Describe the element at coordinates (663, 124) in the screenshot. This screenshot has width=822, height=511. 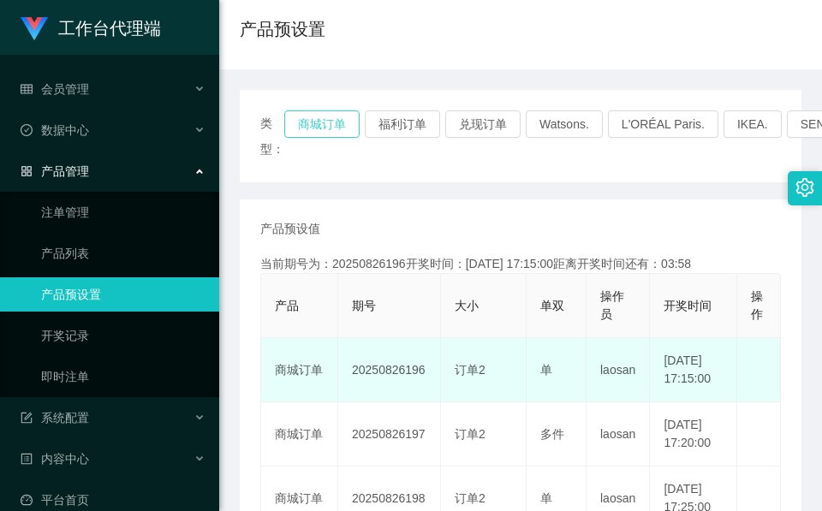
I see `button: L'ORÉAL Paris.` at that location.